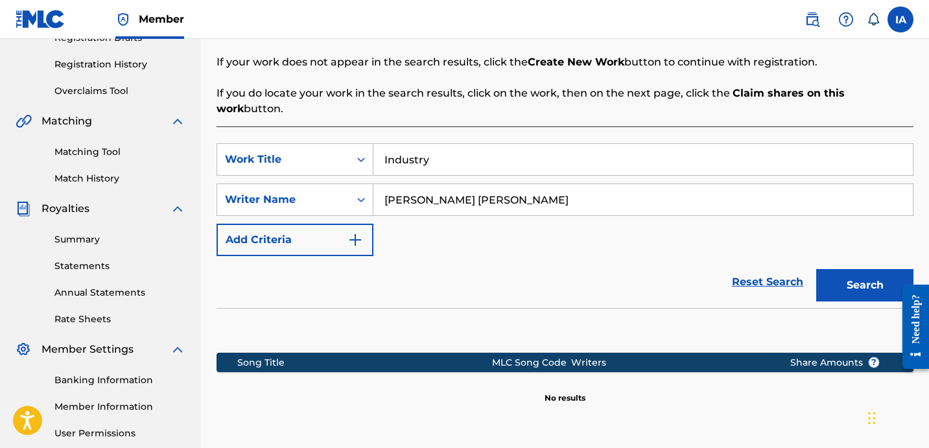  I want to click on form: Search Form, so click(565, 226).